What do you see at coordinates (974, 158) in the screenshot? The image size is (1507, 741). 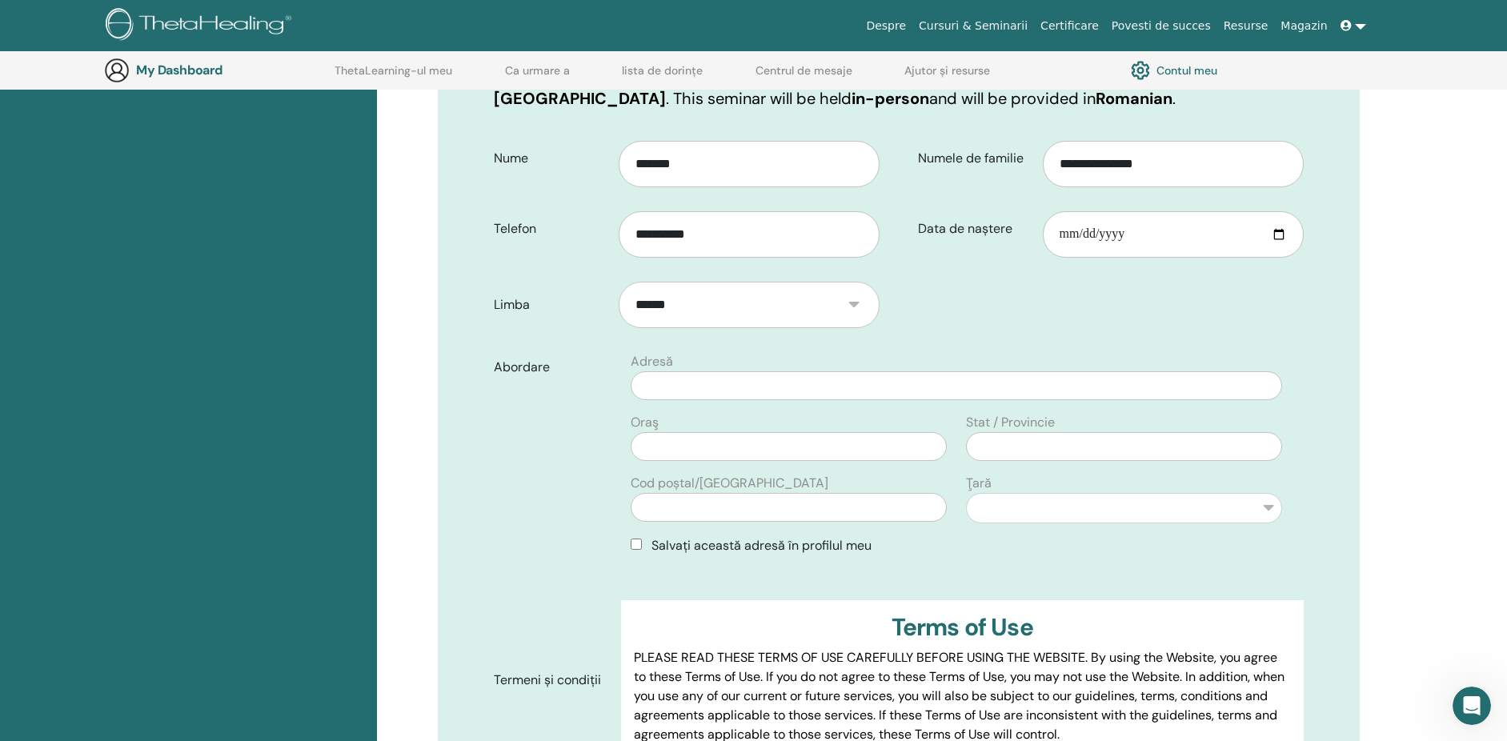 I see `label: Numele de familie` at bounding box center [974, 158].